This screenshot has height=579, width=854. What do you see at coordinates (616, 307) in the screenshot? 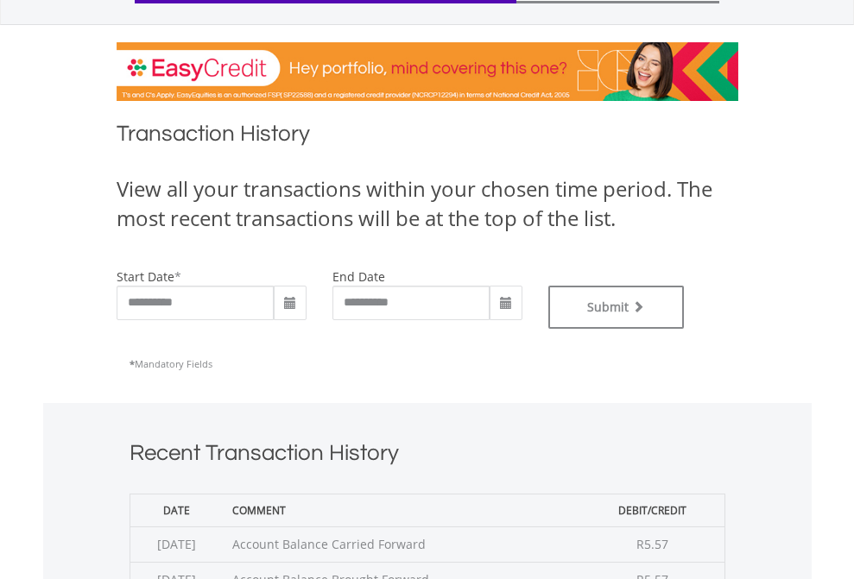
I see `button: Submit` at bounding box center [616, 307].